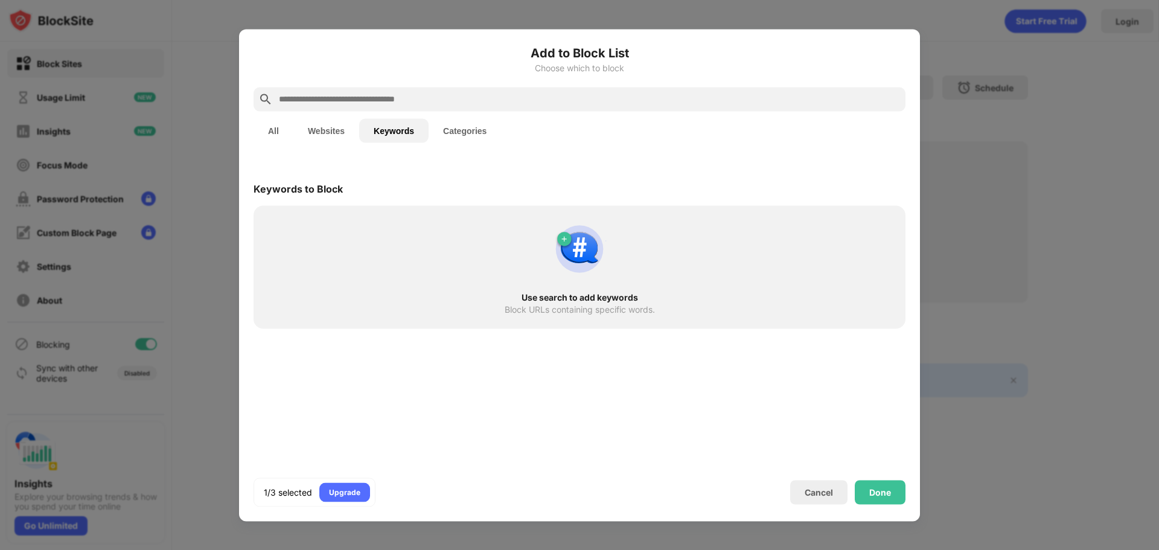 The image size is (1159, 550). What do you see at coordinates (880, 492) in the screenshot?
I see `div: Done` at bounding box center [880, 492].